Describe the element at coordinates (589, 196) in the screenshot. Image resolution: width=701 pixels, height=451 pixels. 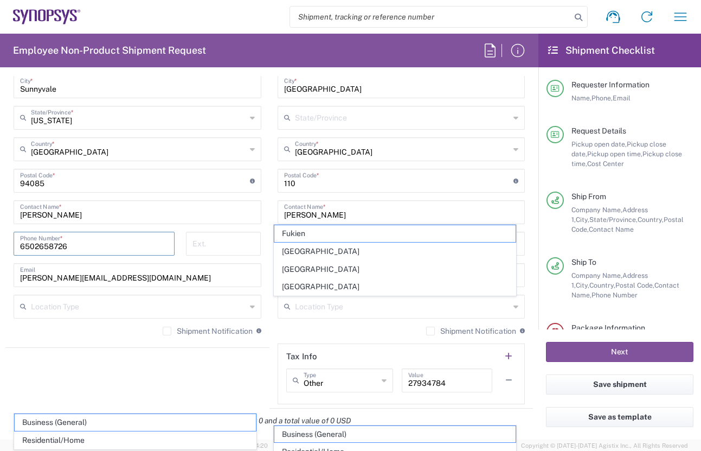
I see `span: Ship From` at that location.